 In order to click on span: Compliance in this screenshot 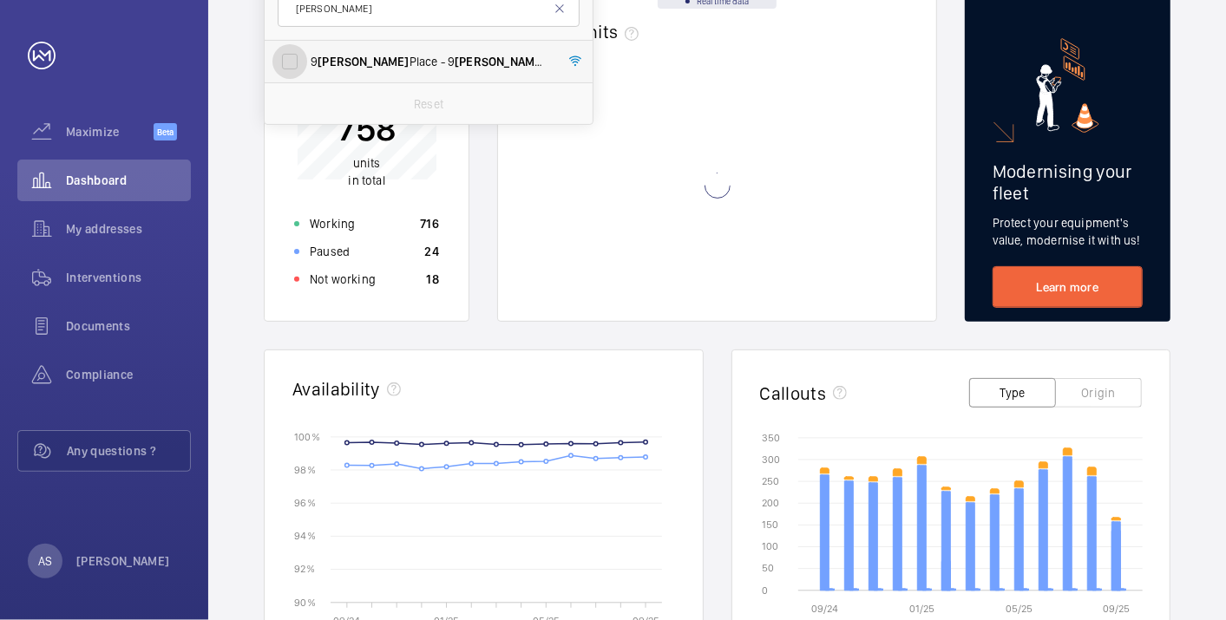, I will do `click(128, 375)`.